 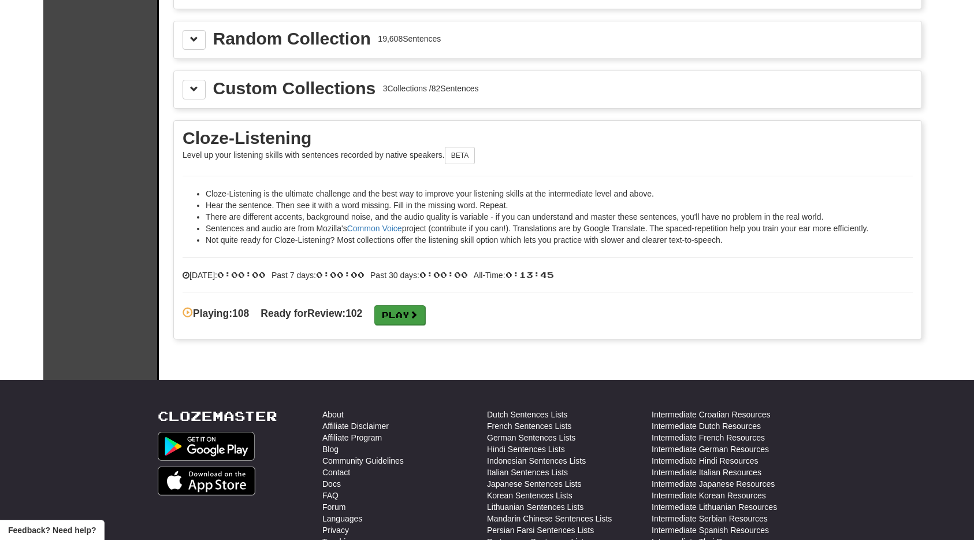 What do you see at coordinates (559, 217) in the screenshot?
I see `li: There are different accents, background noise, and the audio quality is variable - if you can und...` at bounding box center [559, 217].